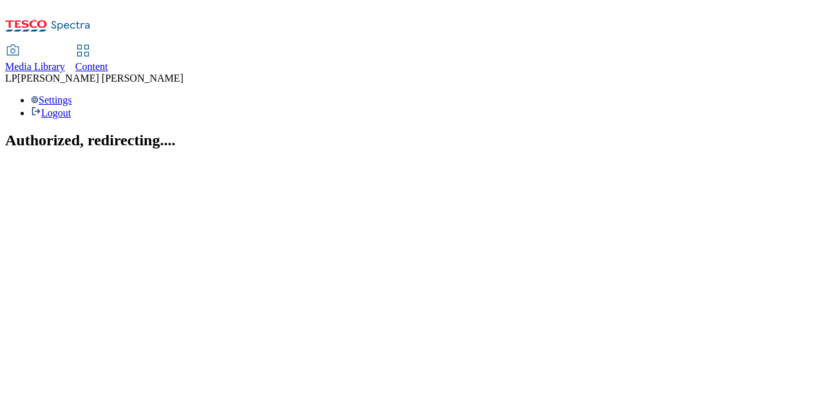 Image resolution: width=819 pixels, height=414 pixels. What do you see at coordinates (35, 59) in the screenshot?
I see `a: Media Library` at bounding box center [35, 59].